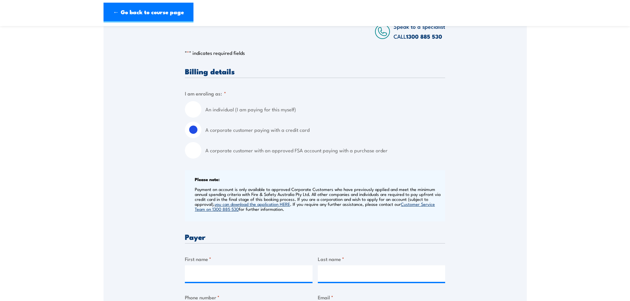  Describe the element at coordinates (207, 179) in the screenshot. I see `b: Please note:` at that location.